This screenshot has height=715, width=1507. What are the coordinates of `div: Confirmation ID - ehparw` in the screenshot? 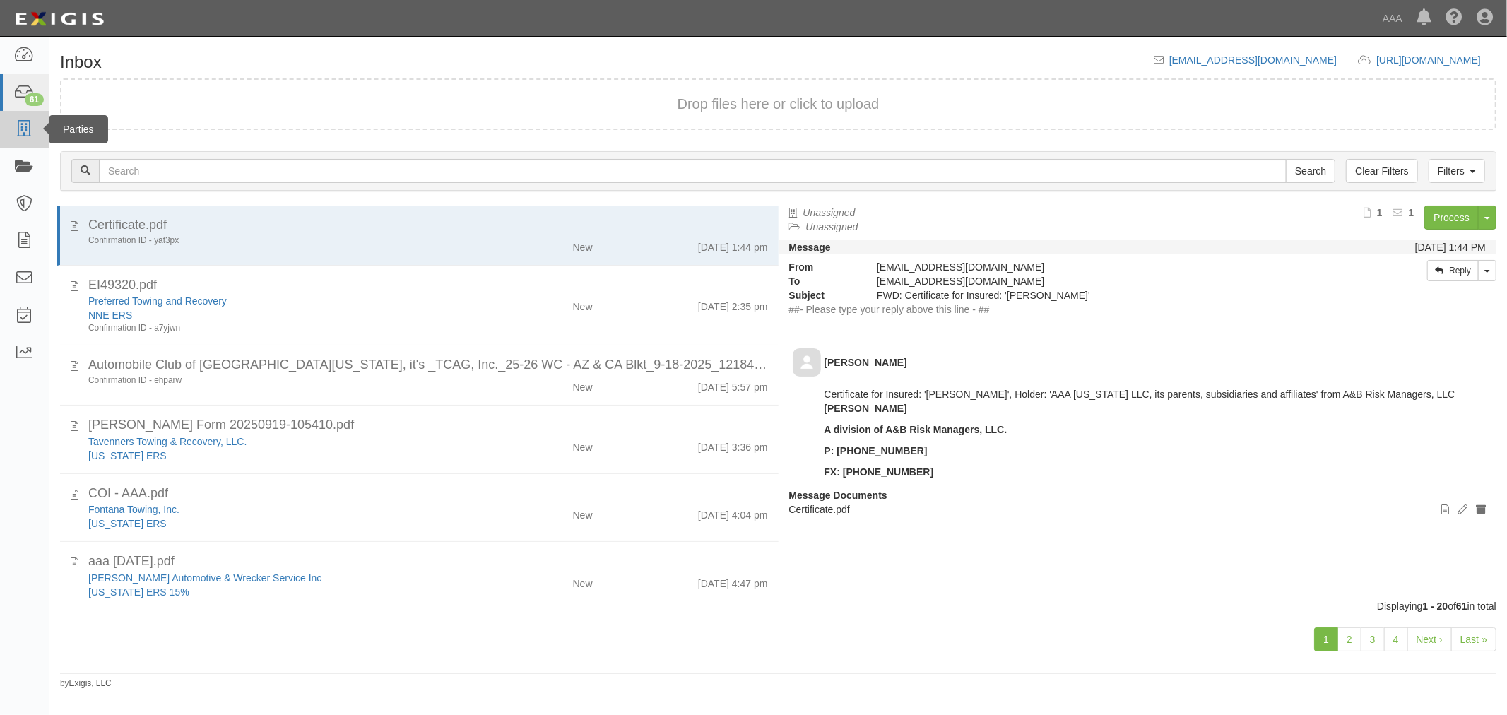 It's located at (282, 380).